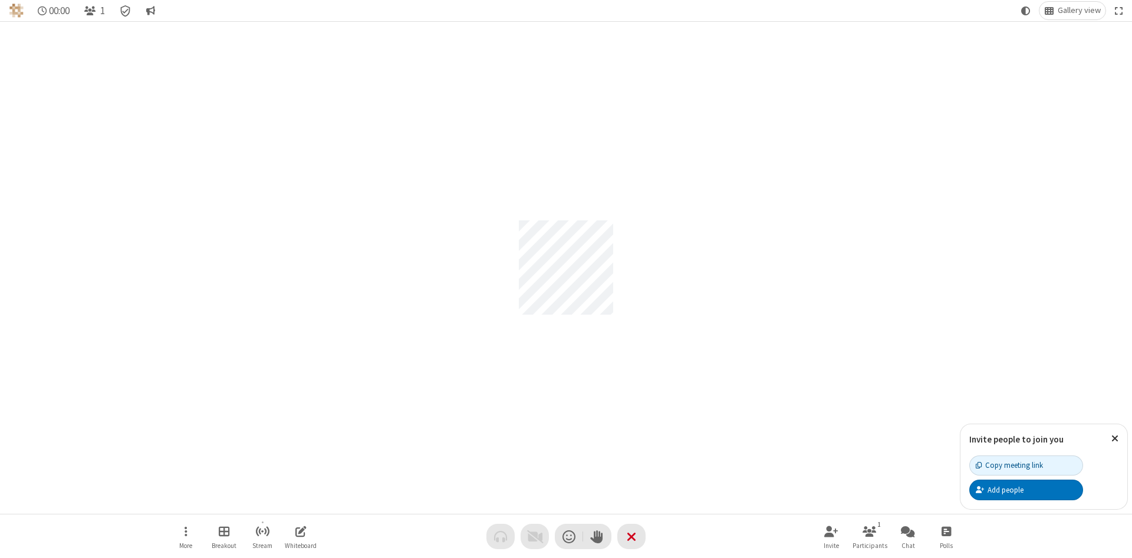 The height and width of the screenshot is (558, 1132). Describe the element at coordinates (262, 546) in the screenshot. I see `span: Stream` at that location.